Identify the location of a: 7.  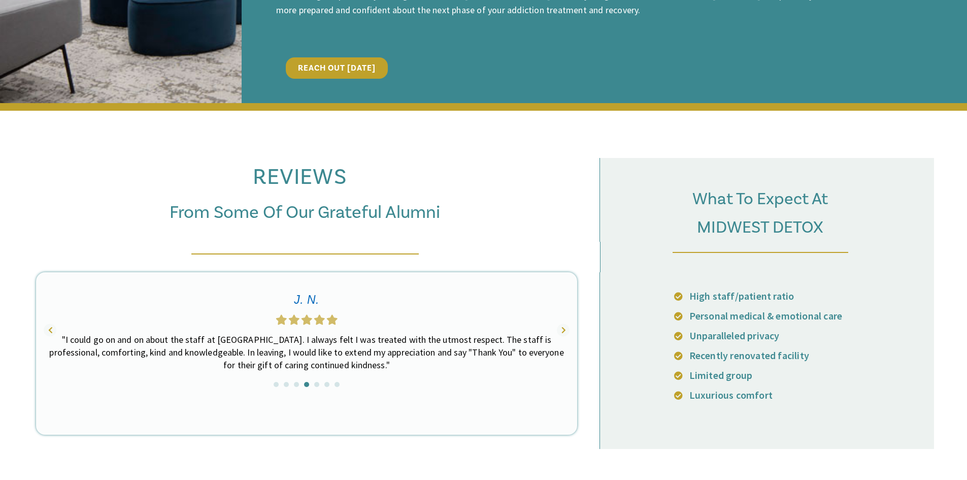
(337, 384).